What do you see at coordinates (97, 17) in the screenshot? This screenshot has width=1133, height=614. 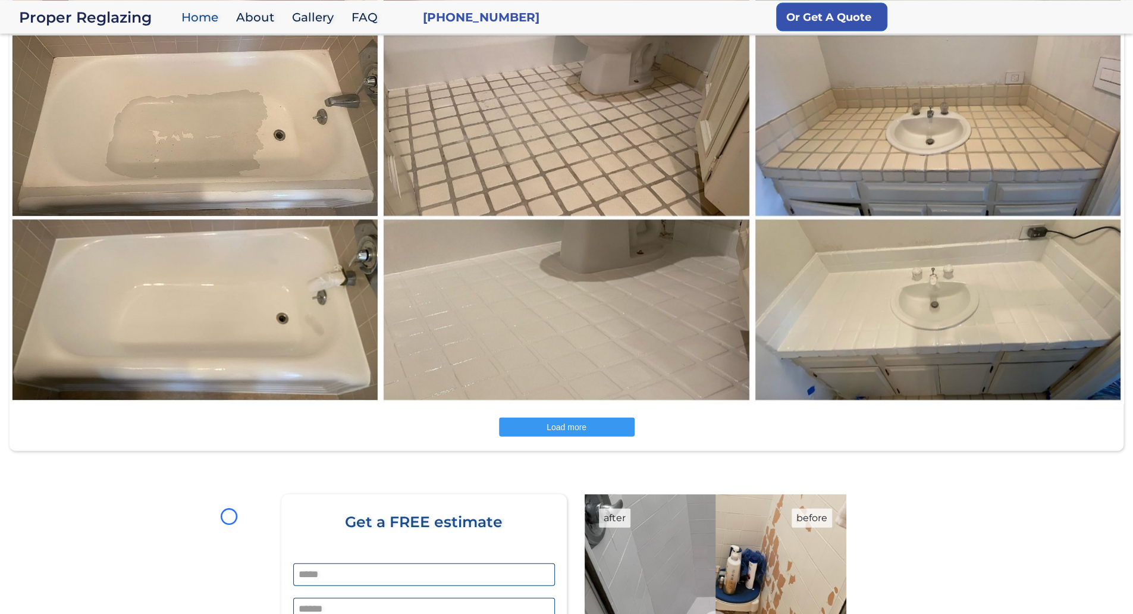 I see `a: home` at bounding box center [97, 17].